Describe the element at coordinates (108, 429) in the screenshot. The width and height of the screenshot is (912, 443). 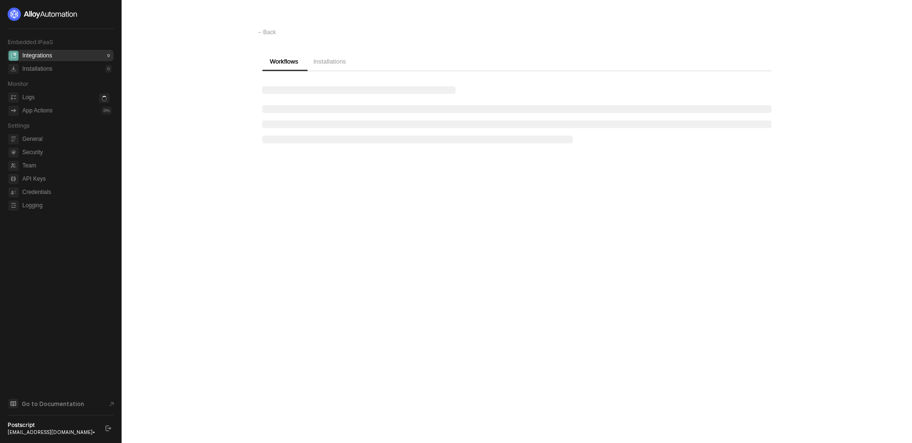
I see `span: logout` at that location.